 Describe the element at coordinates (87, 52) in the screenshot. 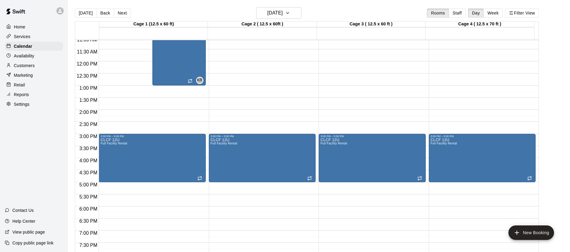

I see `span: 11:30 AM` at that location.